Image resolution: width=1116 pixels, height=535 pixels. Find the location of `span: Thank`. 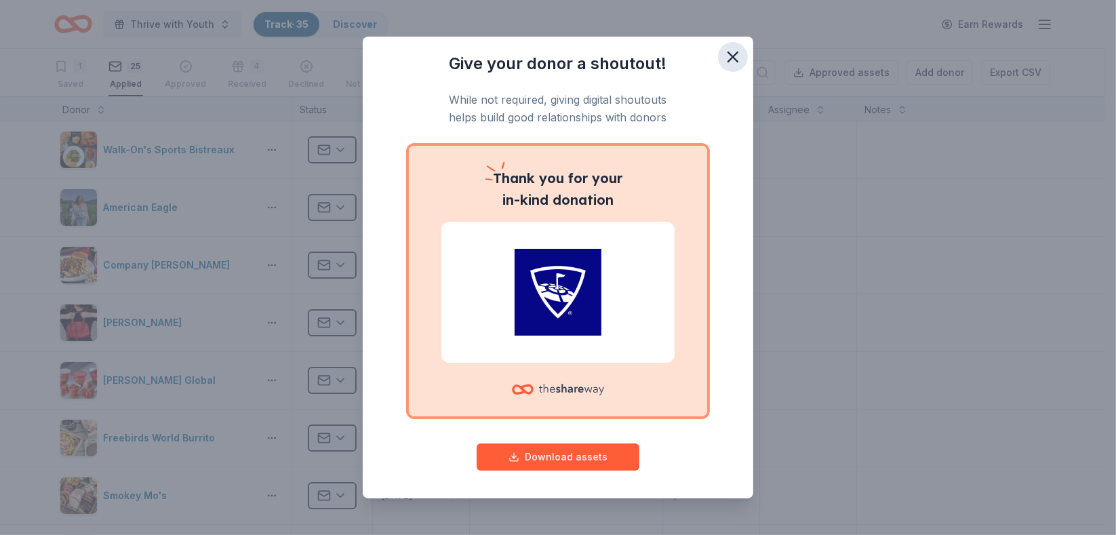

span: Thank is located at coordinates (515, 178).